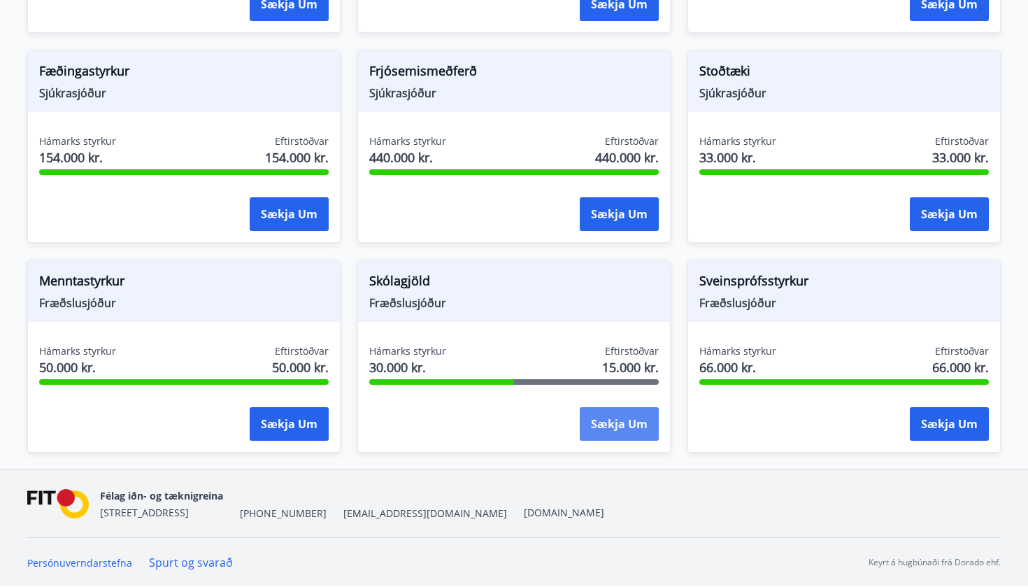 This screenshot has height=587, width=1028. What do you see at coordinates (80, 562) in the screenshot?
I see `a: Persónuverndarstefna` at bounding box center [80, 562].